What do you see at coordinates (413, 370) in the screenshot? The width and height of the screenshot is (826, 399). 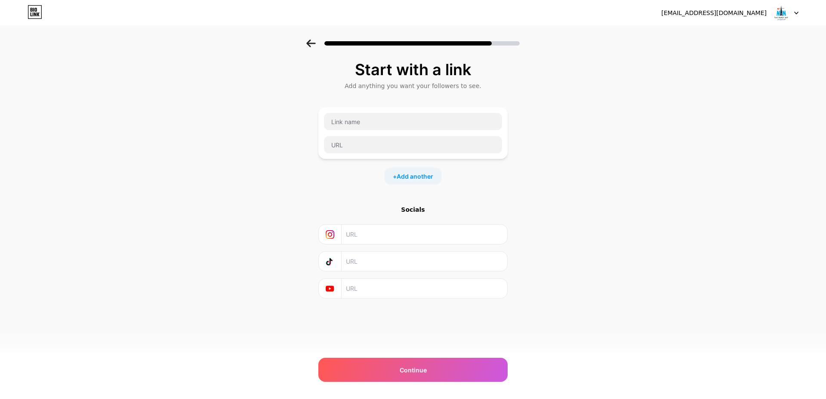 I see `span: Continue` at bounding box center [413, 370].